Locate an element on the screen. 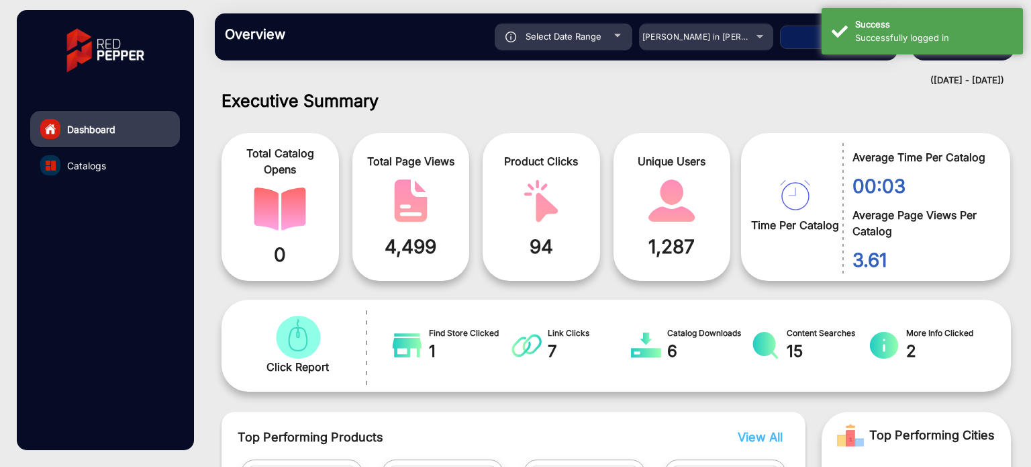 The width and height of the screenshot is (1031, 467). span: Average Time Per Catalog is located at coordinates (921, 157).